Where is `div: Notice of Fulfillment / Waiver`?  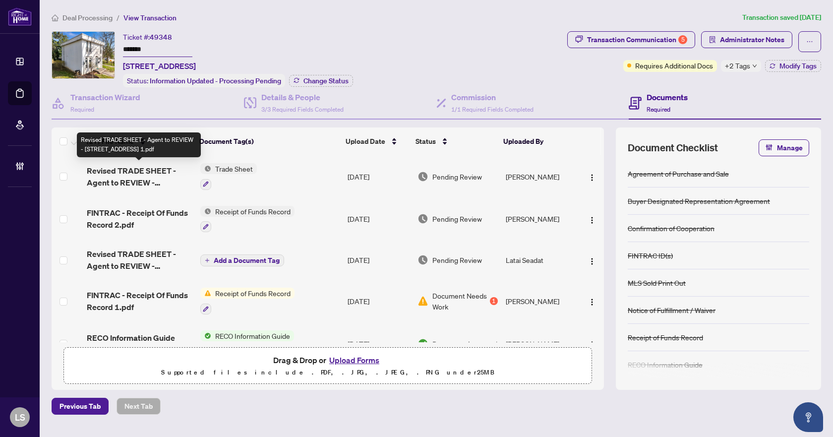 div: Notice of Fulfillment / Waiver is located at coordinates (671, 310).